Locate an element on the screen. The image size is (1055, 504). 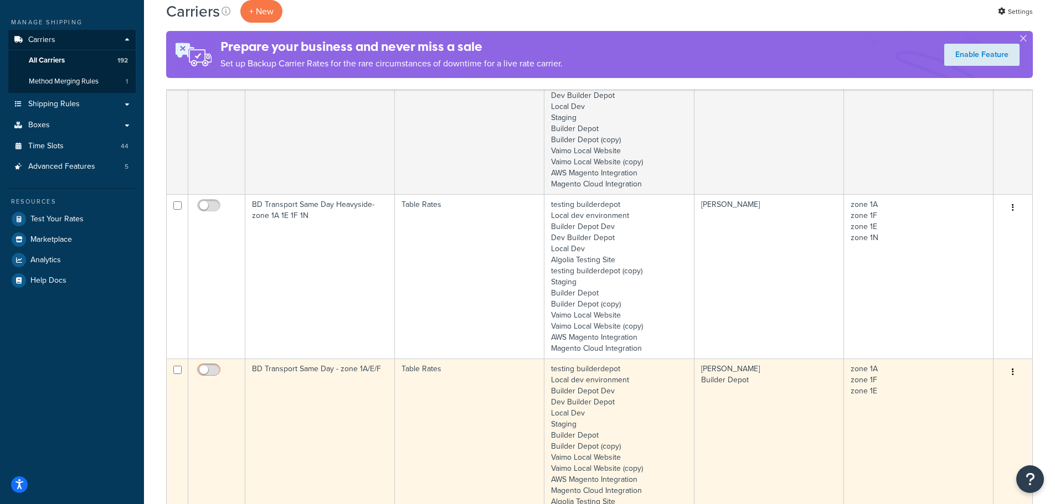
span: 1 is located at coordinates (127, 81).